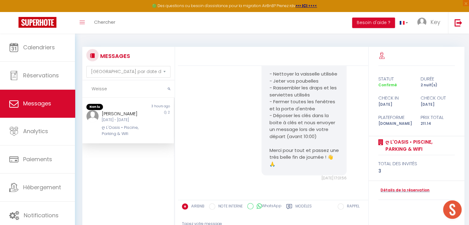  What do you see at coordinates (41, 215) in the screenshot?
I see `span: Notifications` at bounding box center [41, 215].